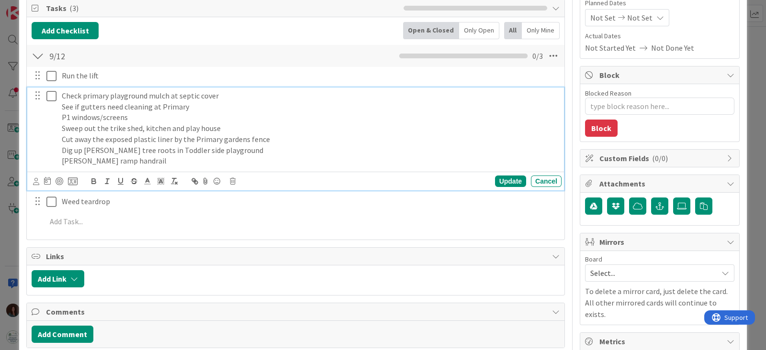 The width and height of the screenshot is (766, 350). I want to click on span: Tasks, so click(222, 8).